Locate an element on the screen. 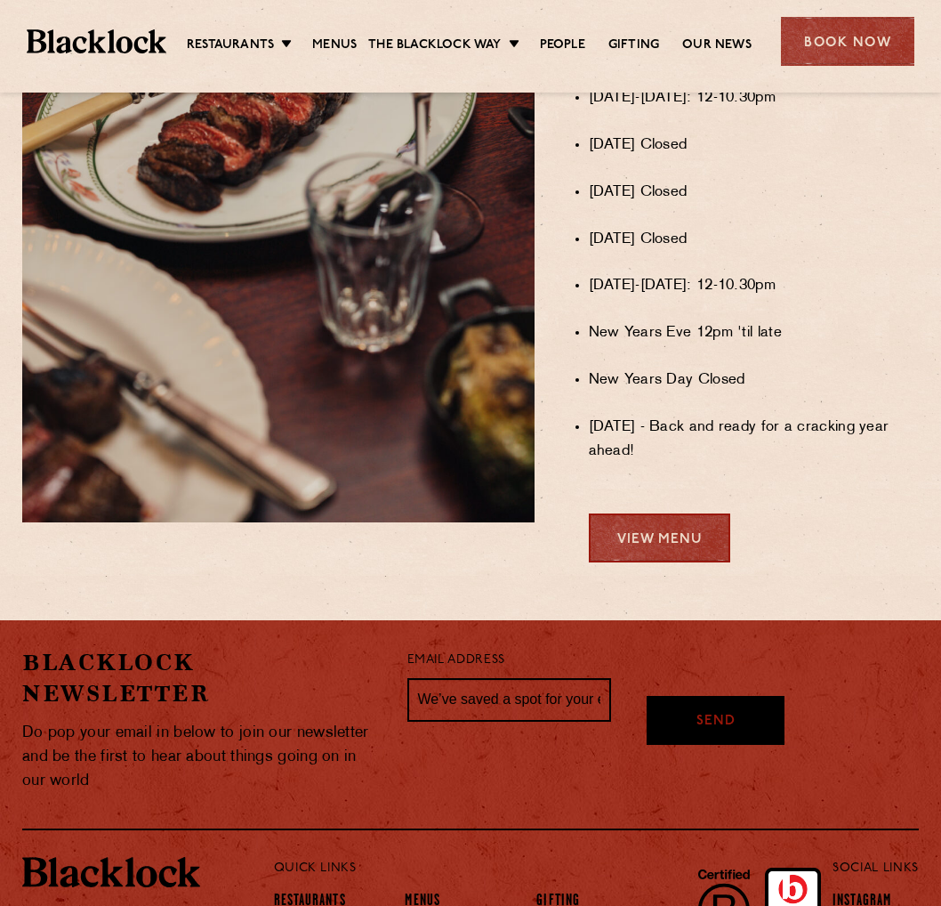 This screenshot has width=941, height=906. a: People is located at coordinates (562, 46).